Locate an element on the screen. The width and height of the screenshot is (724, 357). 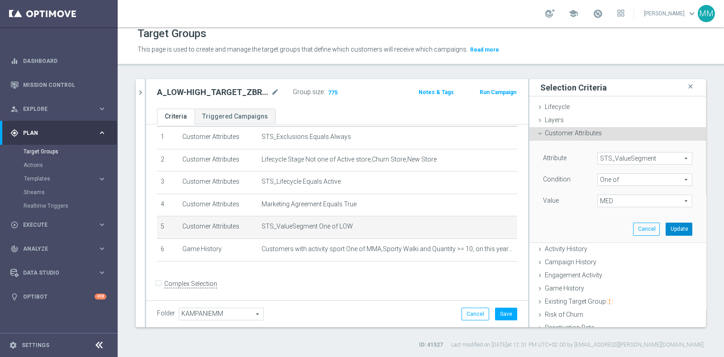
button: Data Studio keyboard_arrow_right is located at coordinates (58, 273).